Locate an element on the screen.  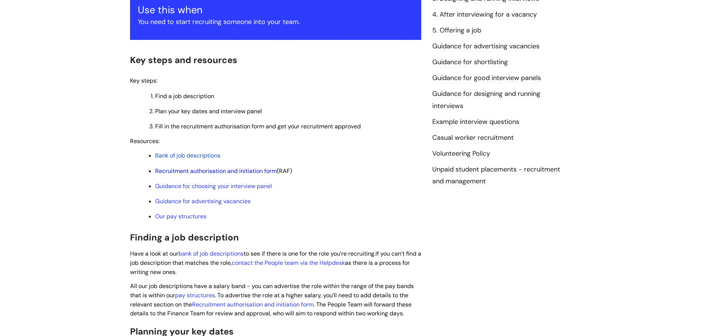
a: Example interview questions is located at coordinates (476, 122).